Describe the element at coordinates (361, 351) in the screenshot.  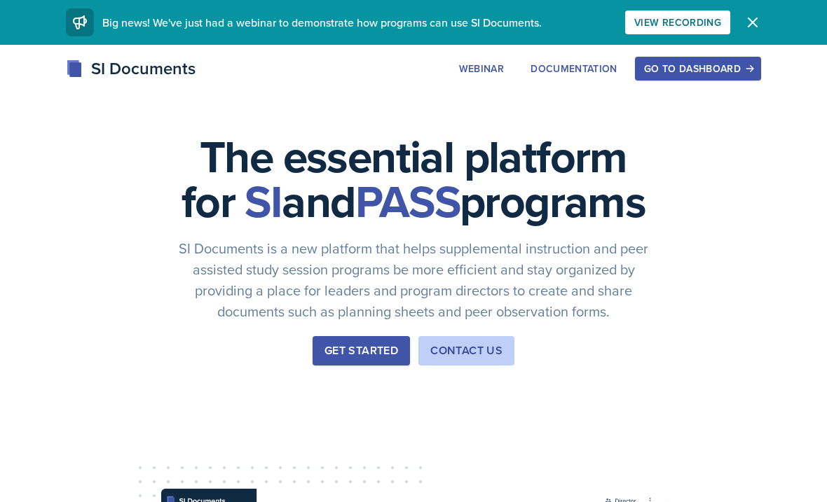
I see `button: Get Started` at that location.